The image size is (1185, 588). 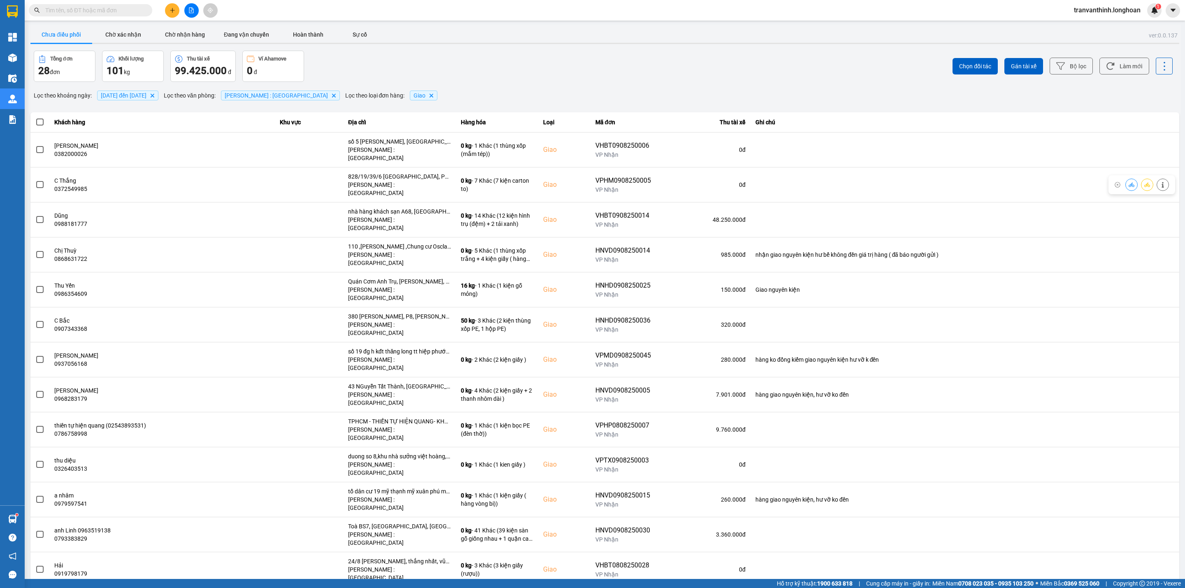 I want to click on div: 0937056168, so click(x=162, y=364).